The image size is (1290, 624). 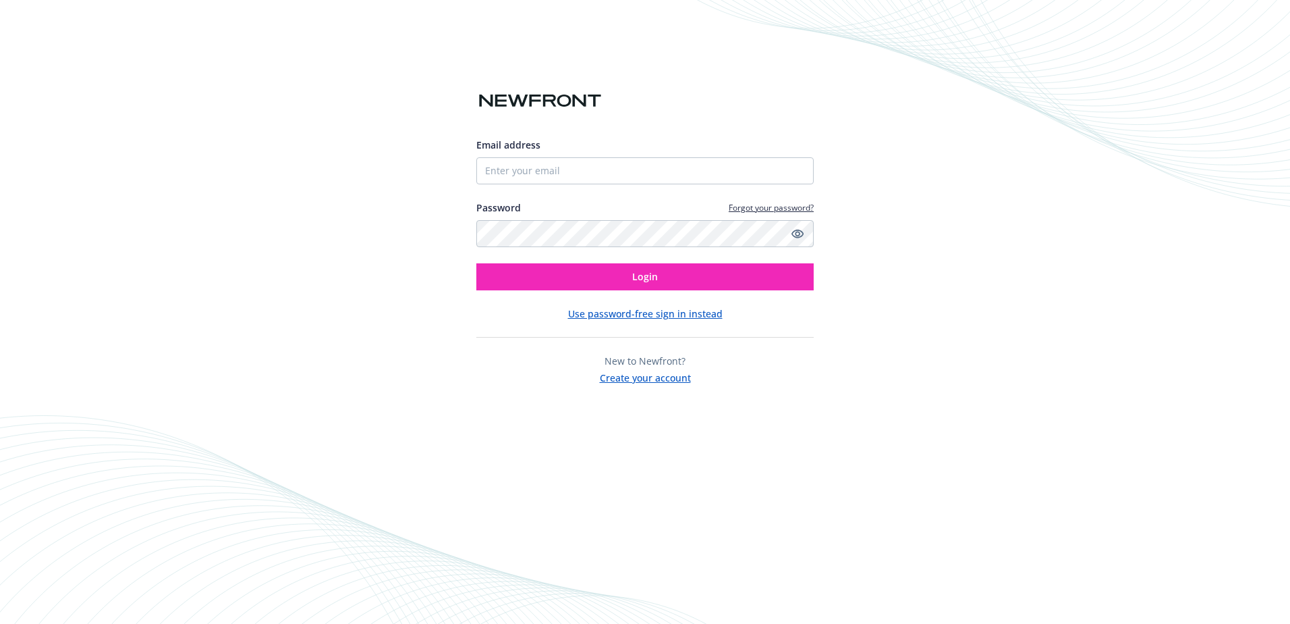 What do you see at coordinates (645, 376) in the screenshot?
I see `button: Create your account` at bounding box center [645, 376].